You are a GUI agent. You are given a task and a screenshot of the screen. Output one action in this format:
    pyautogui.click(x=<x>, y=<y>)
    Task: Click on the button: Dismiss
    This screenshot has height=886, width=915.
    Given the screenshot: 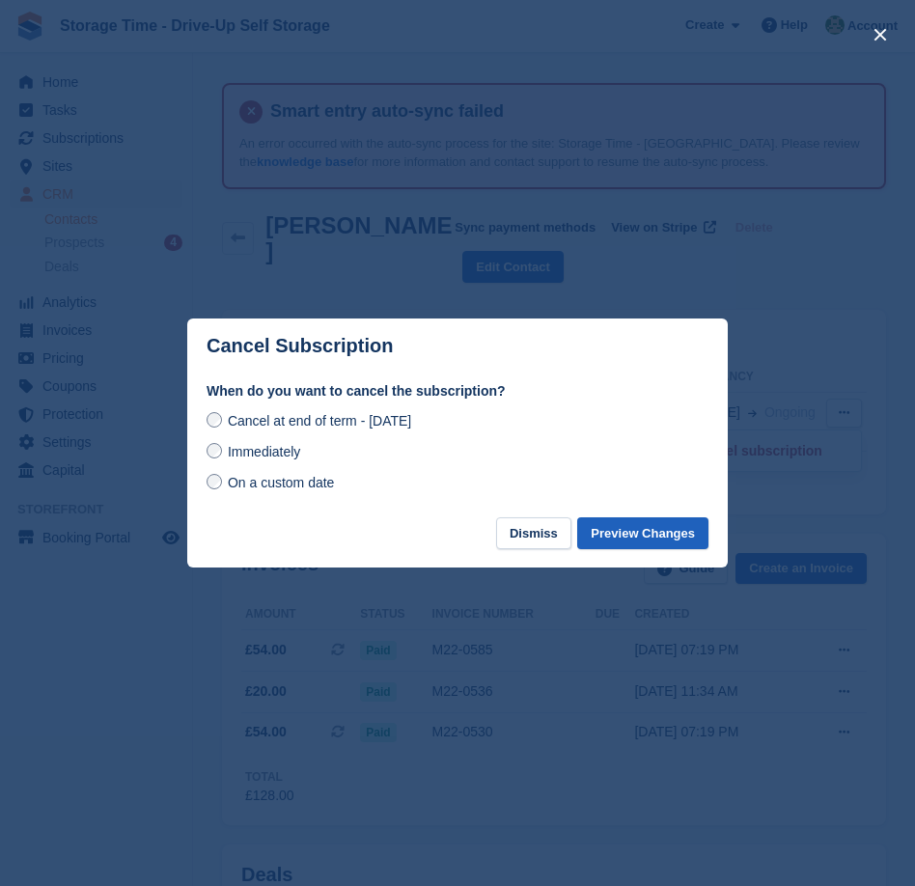 What is the action you would take?
    pyautogui.click(x=534, y=533)
    